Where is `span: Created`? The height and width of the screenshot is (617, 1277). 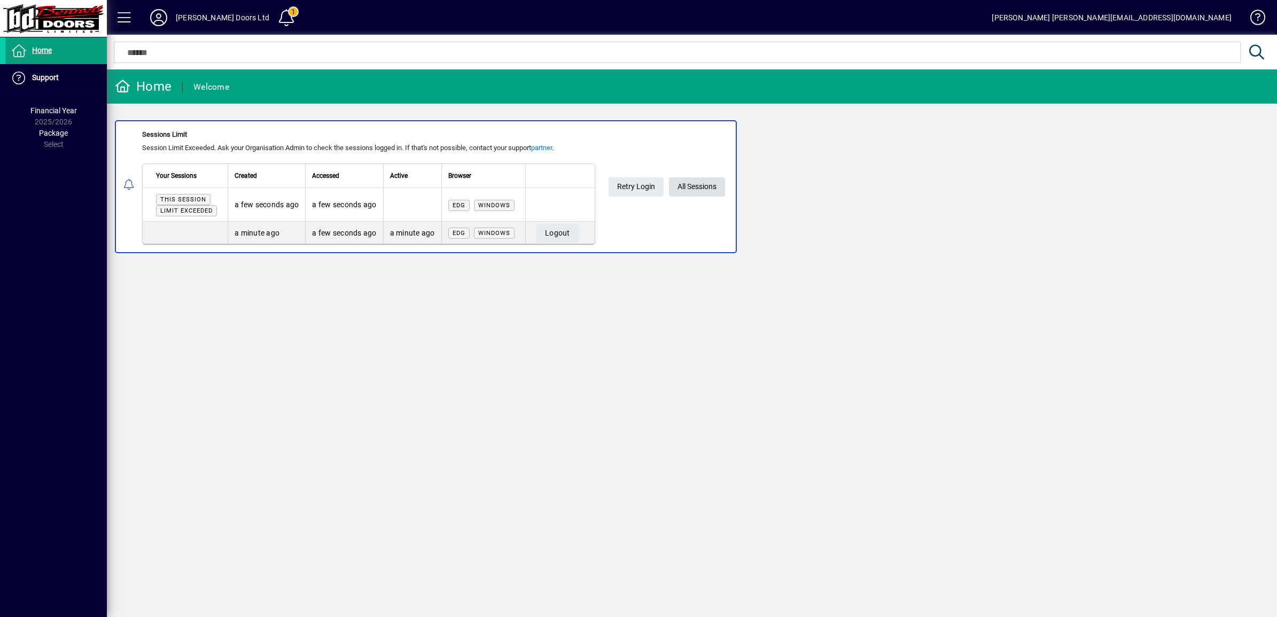
span: Created is located at coordinates (246, 176).